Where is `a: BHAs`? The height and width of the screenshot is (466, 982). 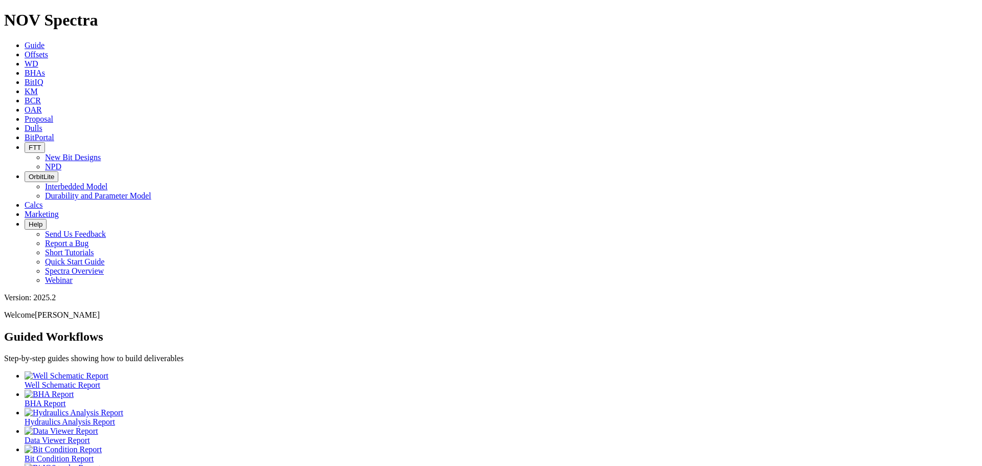
a: BHAs is located at coordinates (35, 73).